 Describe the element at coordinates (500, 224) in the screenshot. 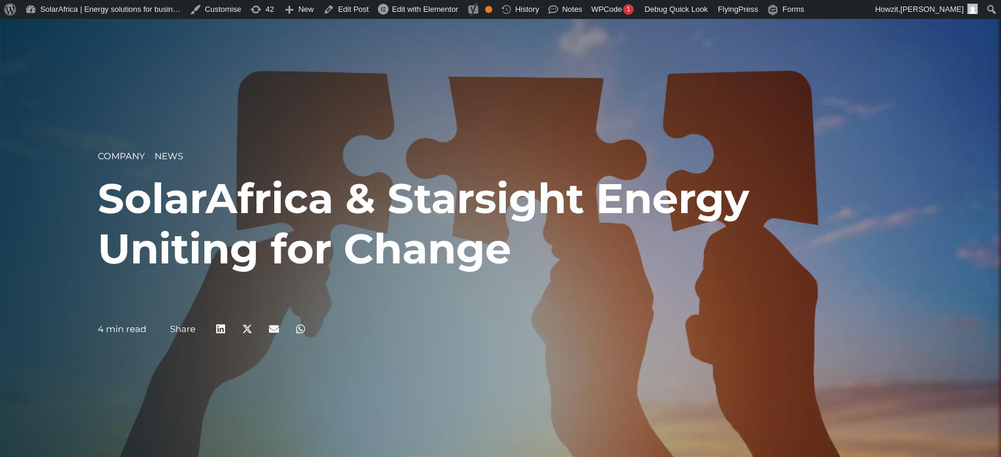

I see `h1: SolarAfrica & Starsight Energy Uniting for Change` at that location.